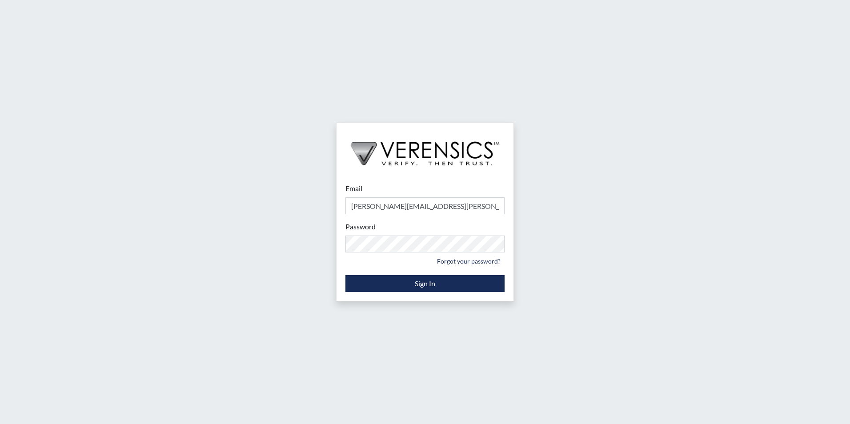 The height and width of the screenshot is (424, 850). Describe the element at coordinates (425, 149) in the screenshot. I see `img: logo-wide-black.2aad4157.png` at that location.